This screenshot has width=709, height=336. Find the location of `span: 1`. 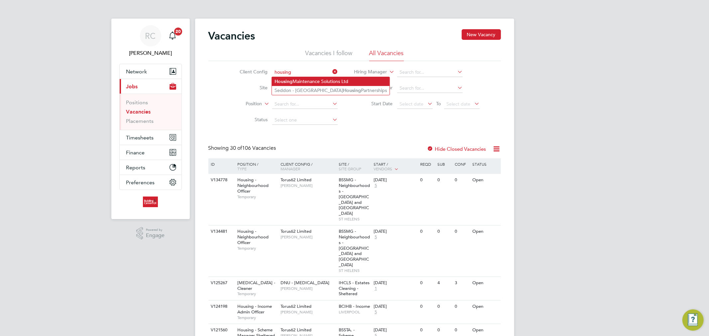

span: 1 is located at coordinates (375, 289).